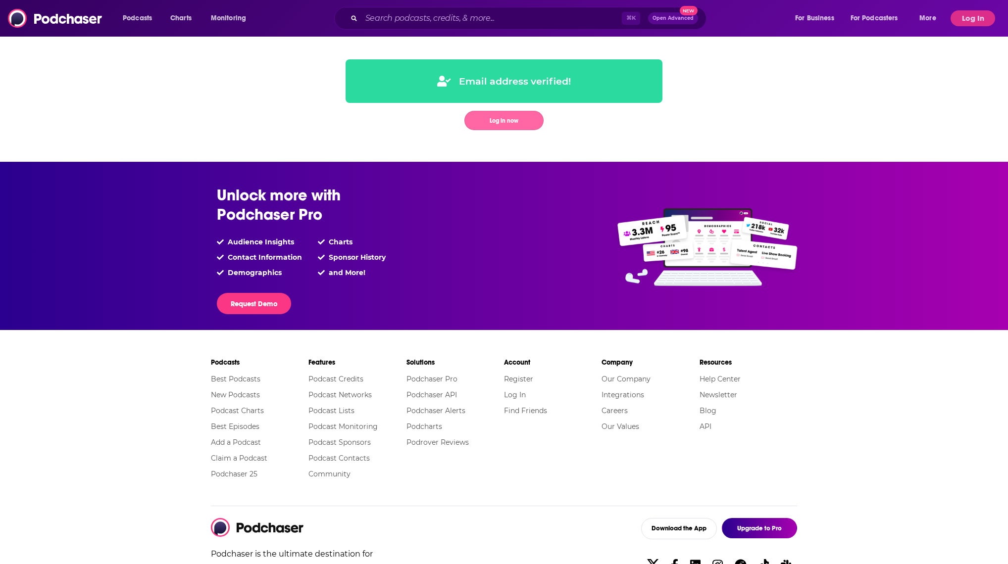 The height and width of the screenshot is (564, 1008). What do you see at coordinates (259, 257) in the screenshot?
I see `li: Contact Information` at bounding box center [259, 257].